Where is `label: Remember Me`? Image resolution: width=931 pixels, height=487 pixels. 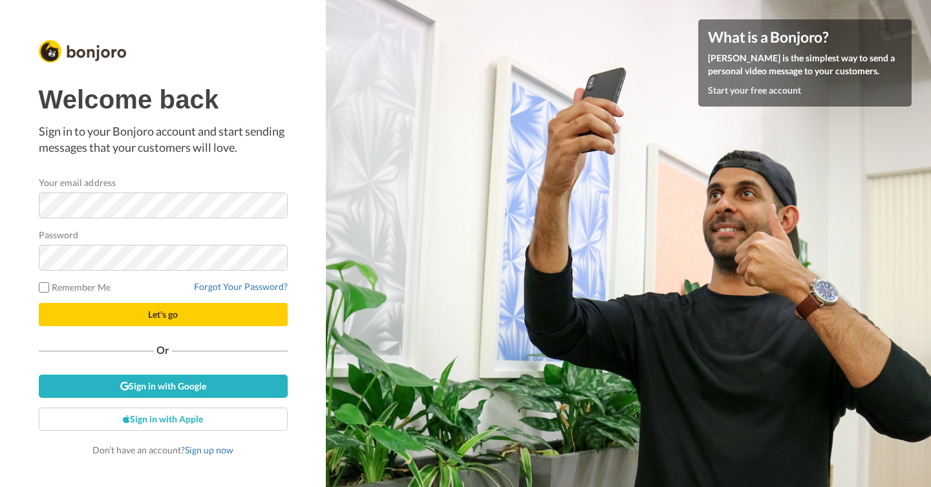 label: Remember Me is located at coordinates (75, 287).